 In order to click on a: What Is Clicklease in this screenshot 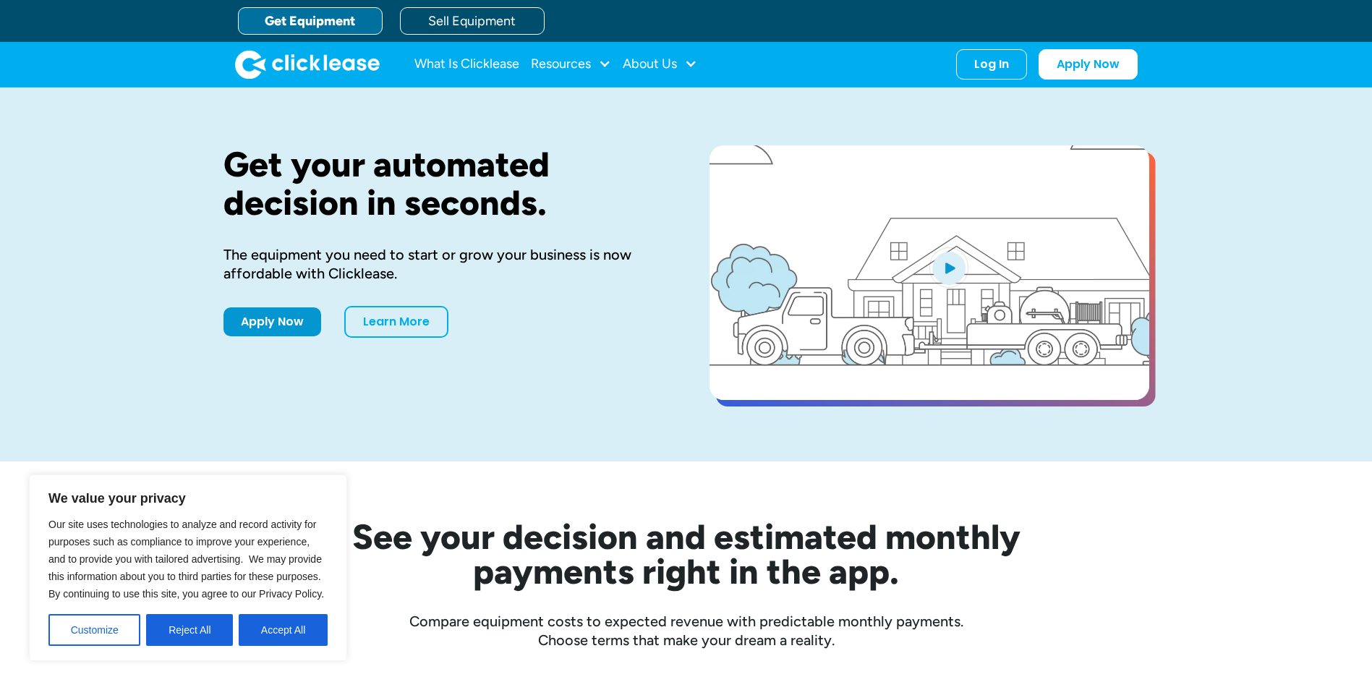, I will do `click(466, 64)`.